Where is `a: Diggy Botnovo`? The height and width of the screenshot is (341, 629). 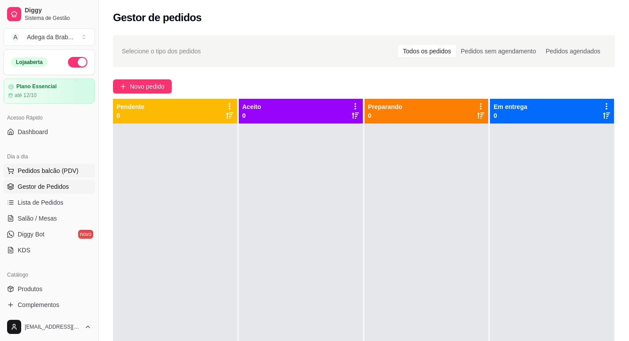
a: Diggy Botnovo is located at coordinates (49, 234).